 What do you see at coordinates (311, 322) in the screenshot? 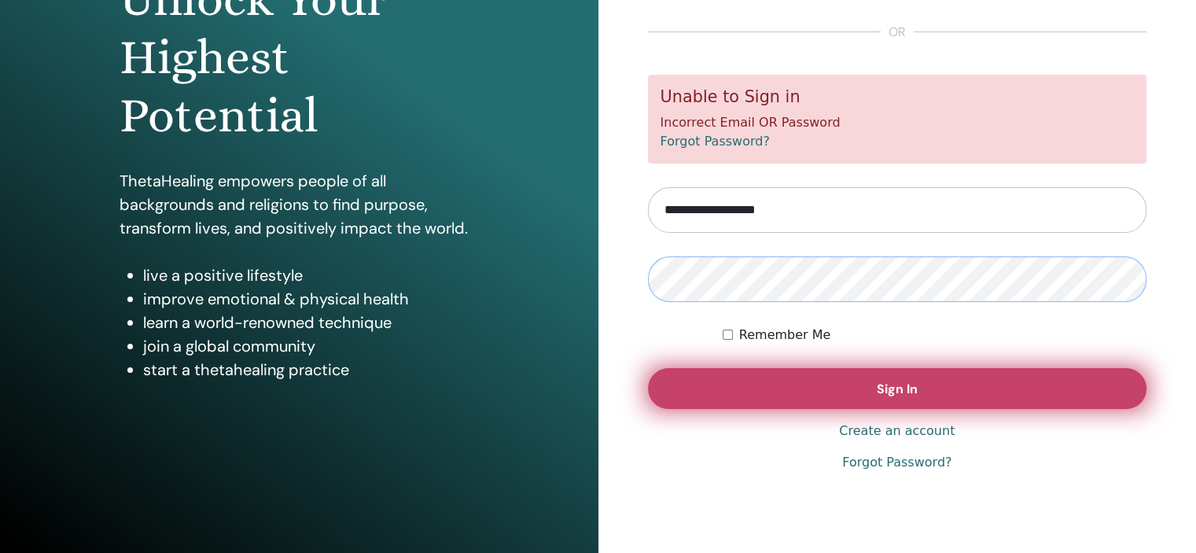
I see `li: learn a world-renowned technique` at bounding box center [311, 322].